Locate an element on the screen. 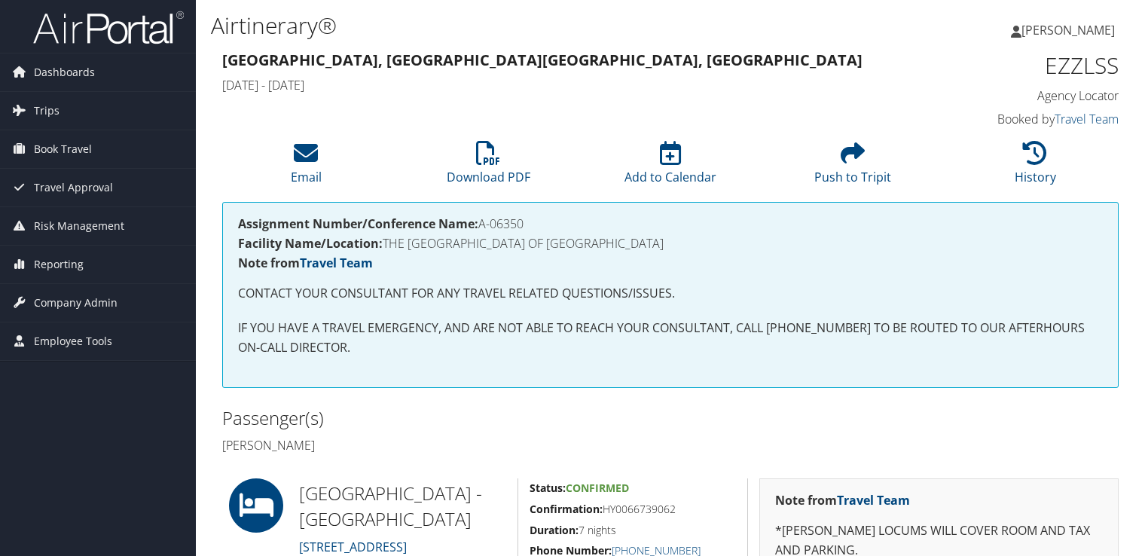 Image resolution: width=1145 pixels, height=556 pixels. span: Reporting is located at coordinates (59, 265).